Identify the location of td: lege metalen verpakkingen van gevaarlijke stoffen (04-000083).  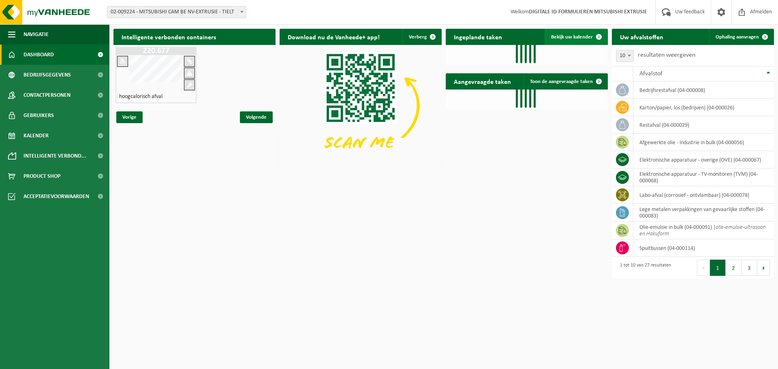
(703, 213).